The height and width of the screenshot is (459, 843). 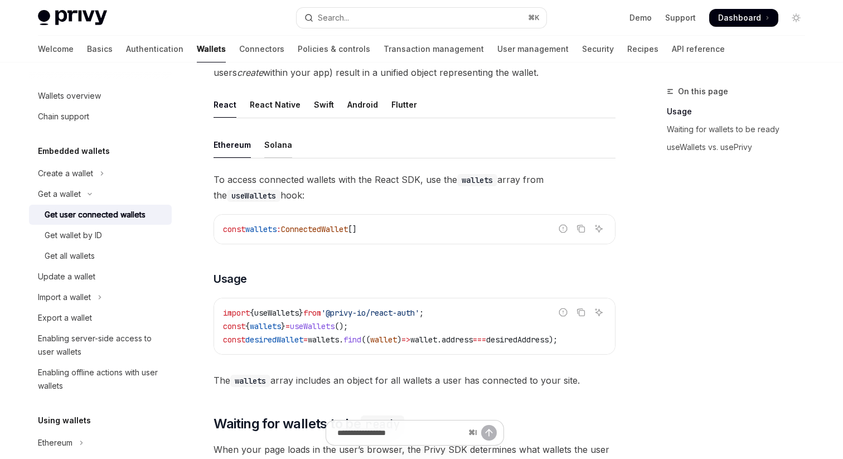 I want to click on a: Policies & controls, so click(x=334, y=49).